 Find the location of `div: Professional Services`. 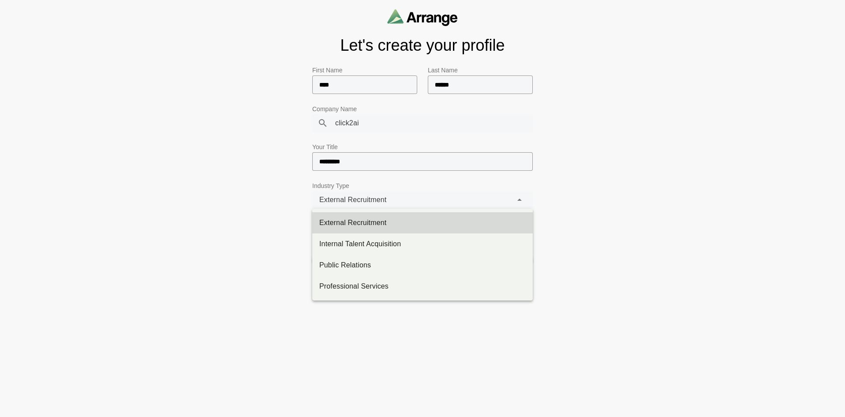

div: Professional Services is located at coordinates (423, 286).